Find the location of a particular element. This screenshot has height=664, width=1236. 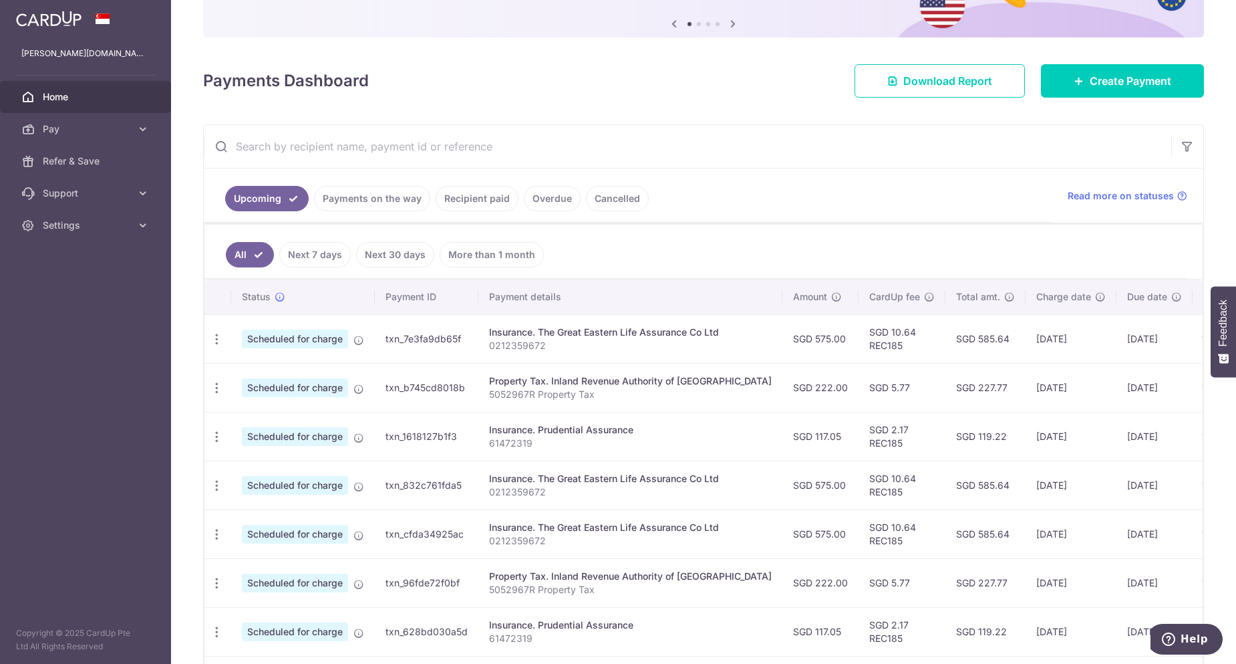

a: Recipient paid is located at coordinates (477, 198).